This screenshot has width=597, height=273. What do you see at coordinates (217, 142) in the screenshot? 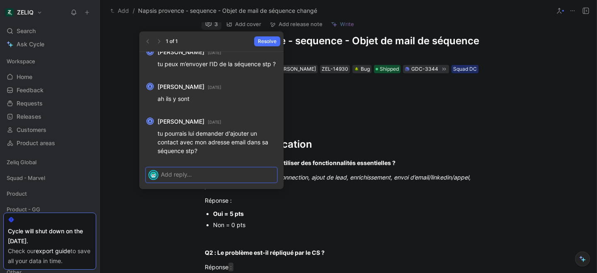
I see `p: tu pourrais lui demander d'ajouter un contact avec mon adresse email dans sa séquence stp?` at bounding box center [217, 142].